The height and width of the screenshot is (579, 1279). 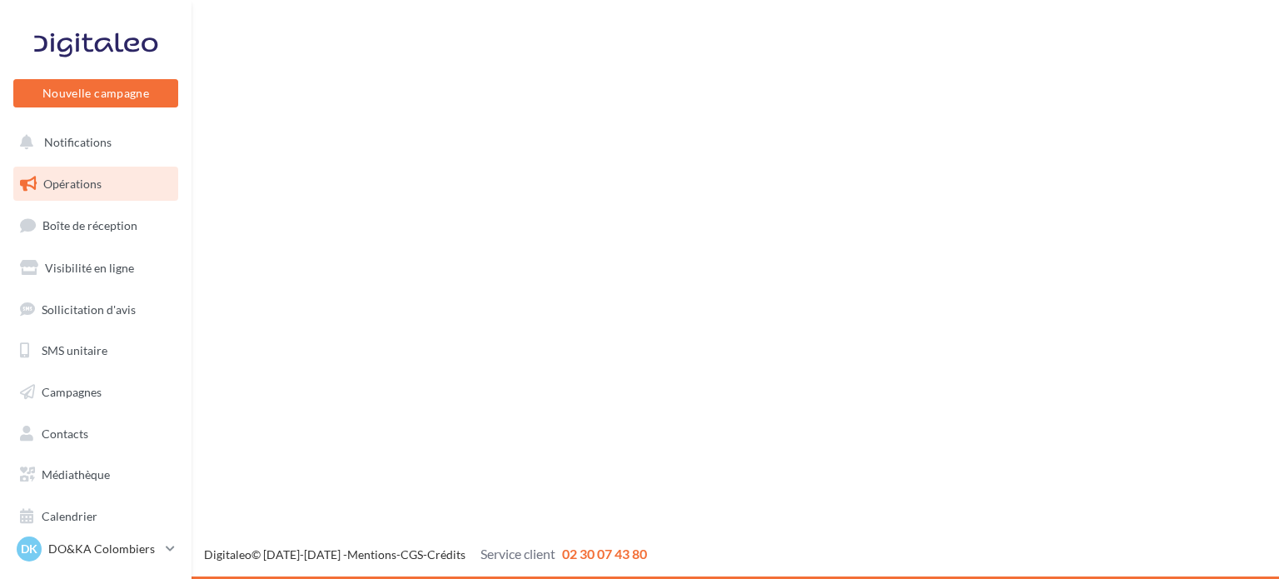 I want to click on a: SMS unitaire, so click(x=96, y=350).